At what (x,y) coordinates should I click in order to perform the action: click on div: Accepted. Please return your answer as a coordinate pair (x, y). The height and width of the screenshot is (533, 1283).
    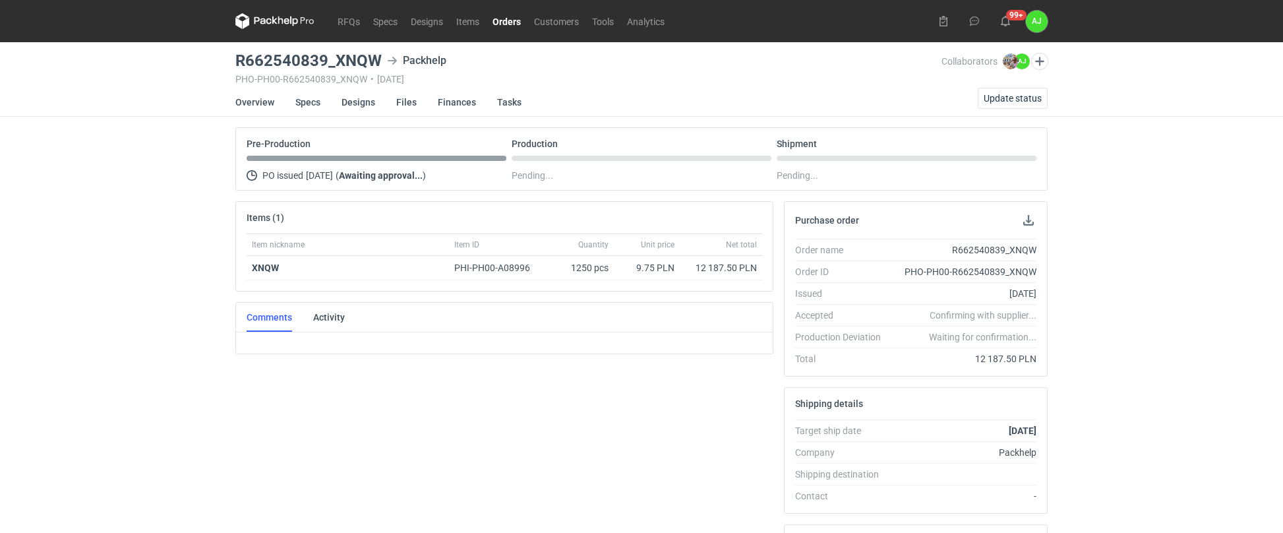
    Looking at the image, I should click on (843, 315).